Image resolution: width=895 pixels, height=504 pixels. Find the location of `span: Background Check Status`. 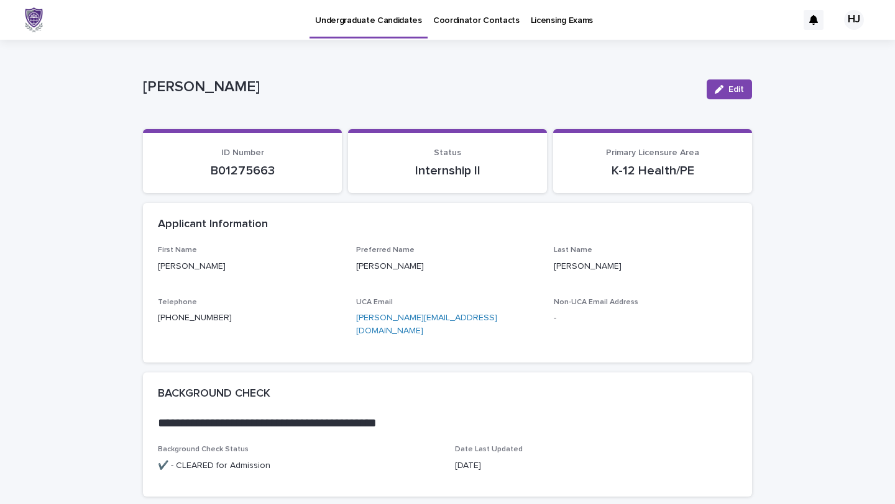

span: Background Check Status is located at coordinates (203, 450).